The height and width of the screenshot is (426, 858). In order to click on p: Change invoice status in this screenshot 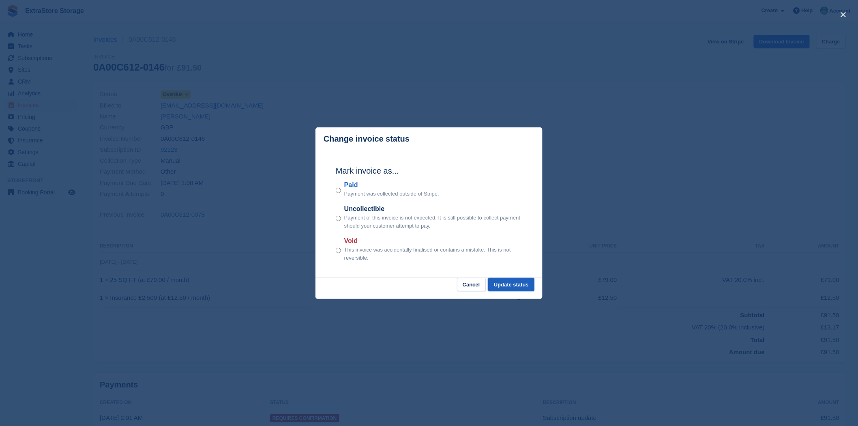, I will do `click(366, 139)`.